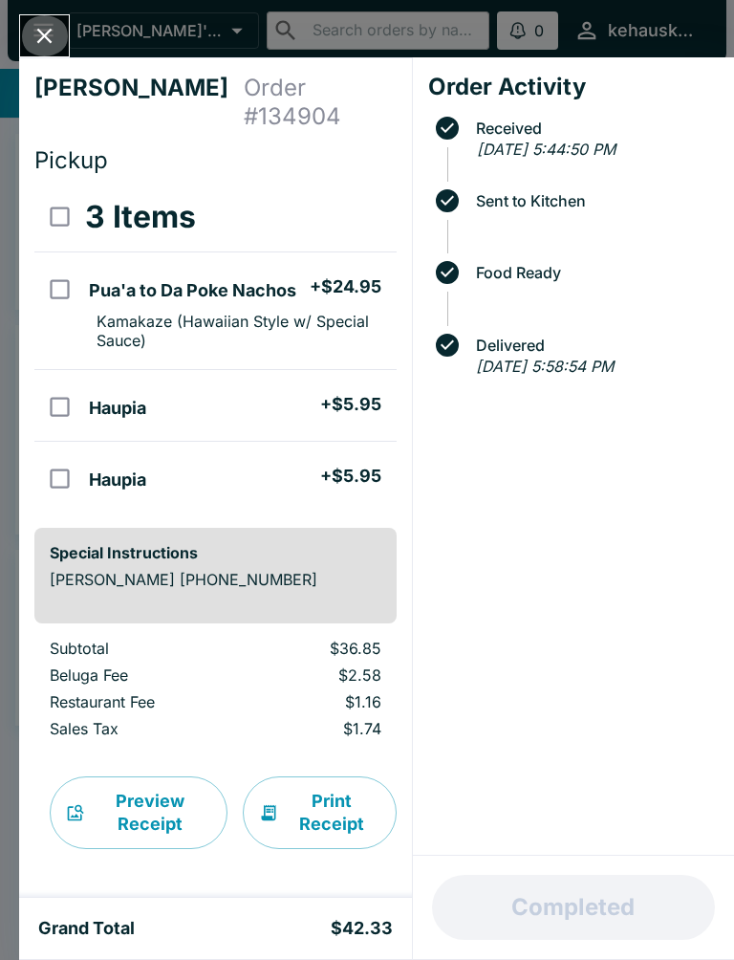 This screenshot has height=960, width=734. What do you see at coordinates (593, 272) in the screenshot?
I see `span: Food Ready` at bounding box center [593, 272].